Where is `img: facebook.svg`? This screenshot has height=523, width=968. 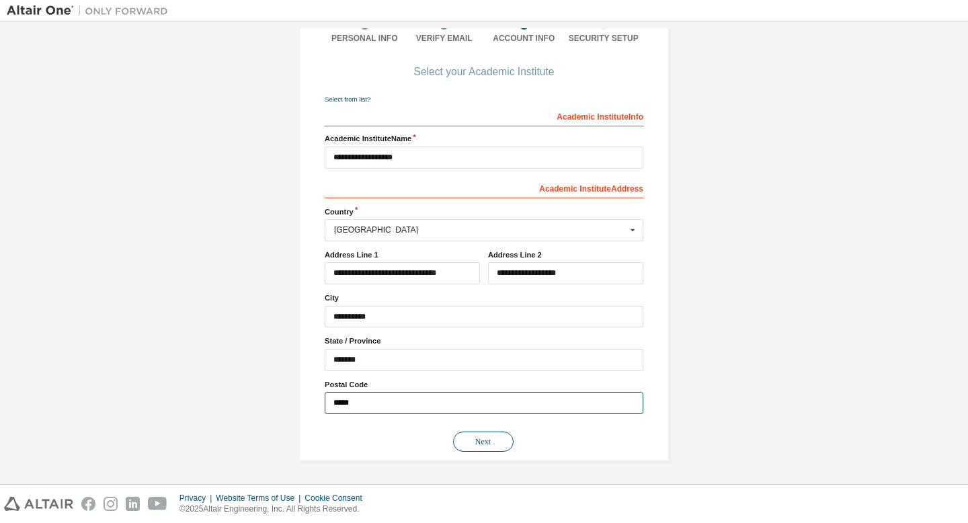 img: facebook.svg is located at coordinates (88, 503).